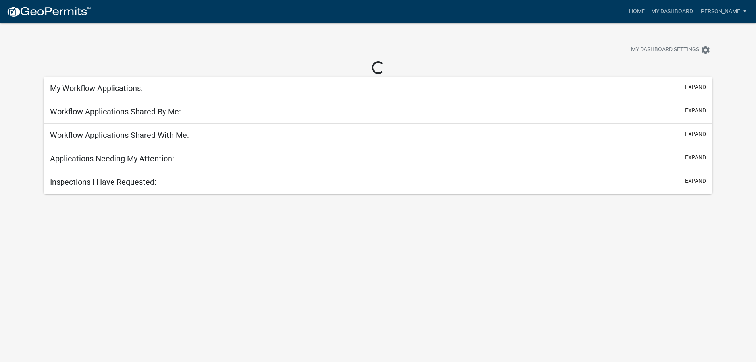  I want to click on h5: Applications Needing My Attention:, so click(112, 158).